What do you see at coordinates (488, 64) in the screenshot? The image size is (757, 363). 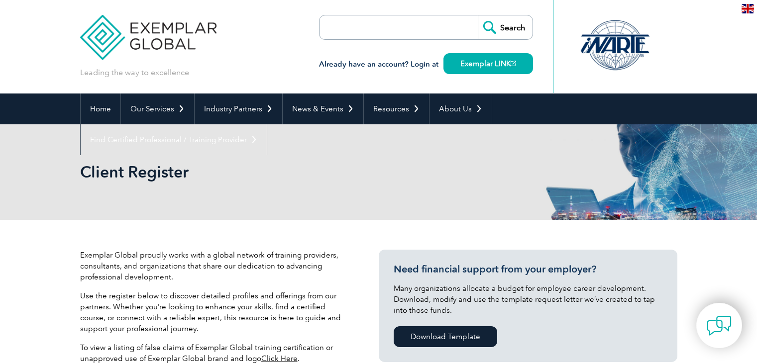 I see `a: Exemplar LINK` at bounding box center [488, 64].